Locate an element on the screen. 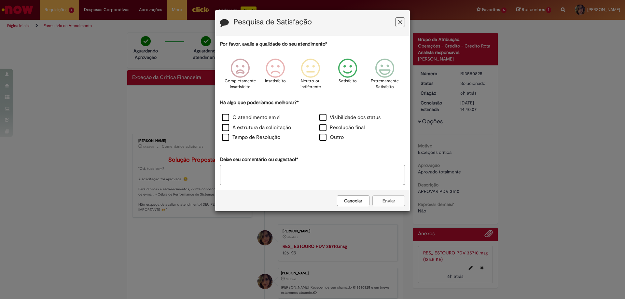  label: Resolução final is located at coordinates (342, 128).